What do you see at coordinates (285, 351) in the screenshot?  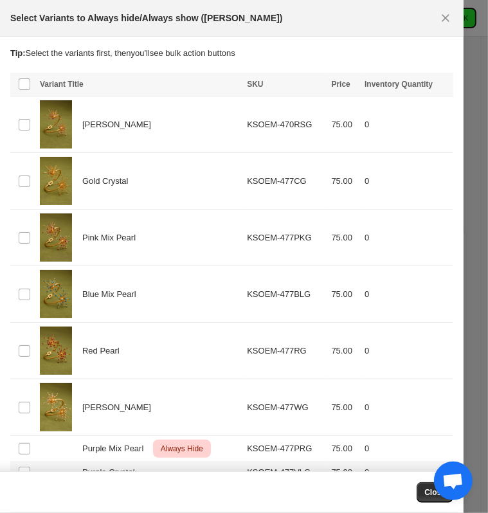 I see `td: KSOEM-477RG` at bounding box center [285, 351].